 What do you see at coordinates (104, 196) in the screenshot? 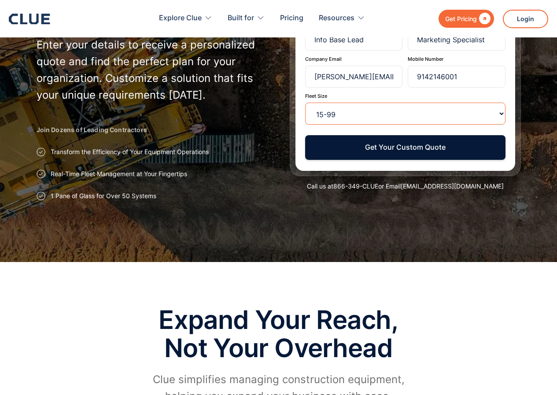
I see `p: 1 Pane of Glass for Over 50 Systems` at bounding box center [104, 196].